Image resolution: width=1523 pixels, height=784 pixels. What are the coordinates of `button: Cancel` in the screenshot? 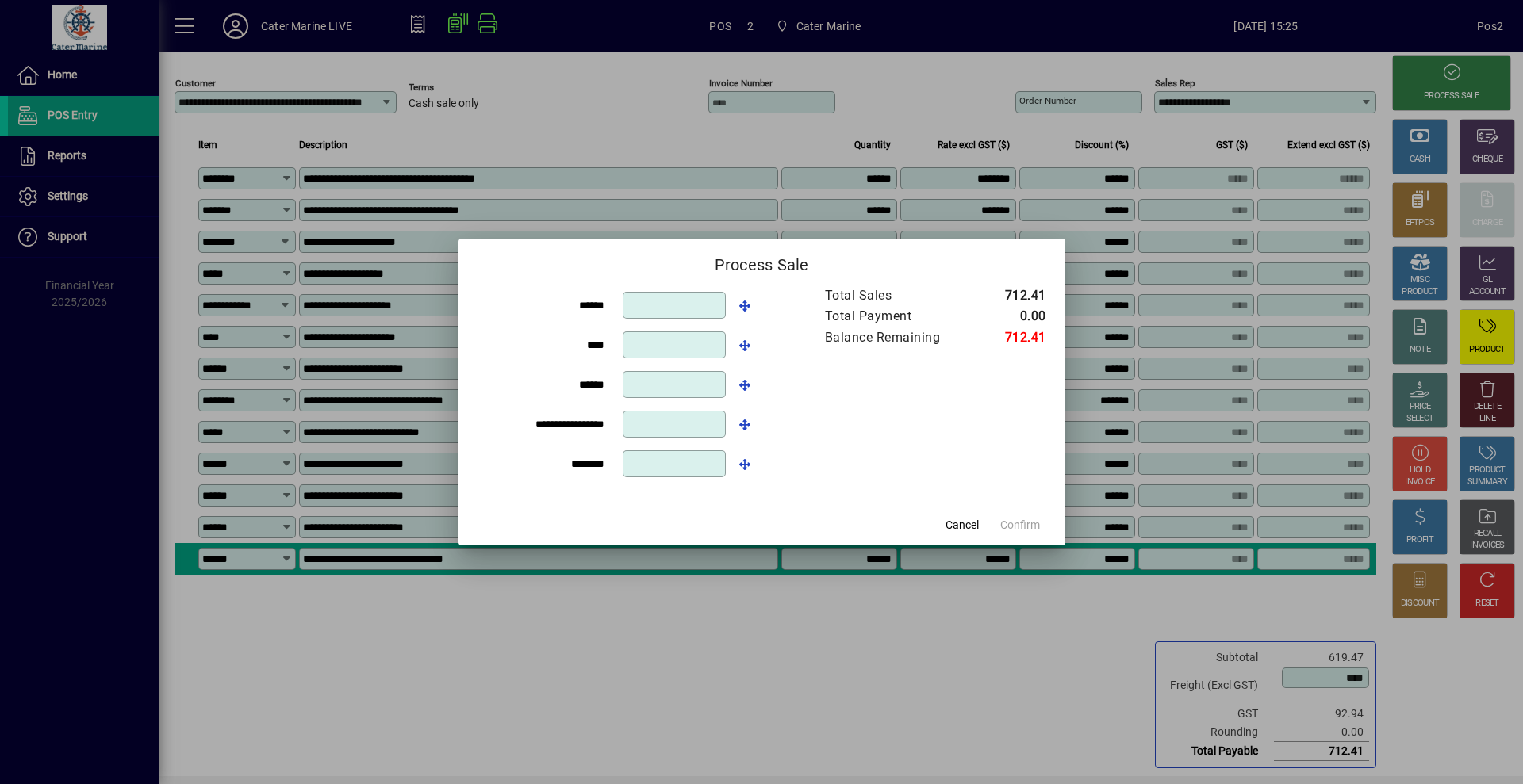 It's located at (962, 525).